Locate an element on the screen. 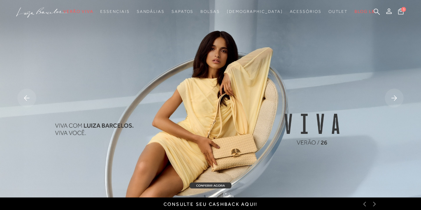 The image size is (421, 210). span: Outlet is located at coordinates (338, 11).